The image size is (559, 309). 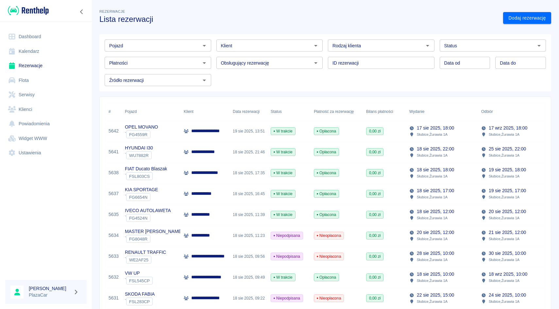 What do you see at coordinates (507, 295) in the screenshot?
I see `p: 24 sie 2025, 10:00` at bounding box center [507, 295].